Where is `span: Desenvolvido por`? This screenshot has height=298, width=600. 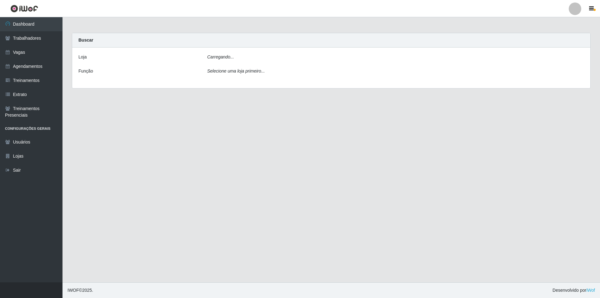
span: Desenvolvido por is located at coordinates (574, 290).